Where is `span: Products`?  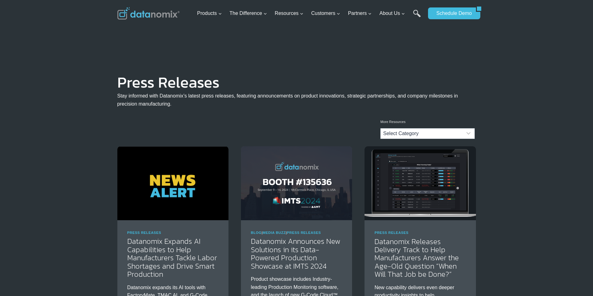
span: Products is located at coordinates (209, 13).